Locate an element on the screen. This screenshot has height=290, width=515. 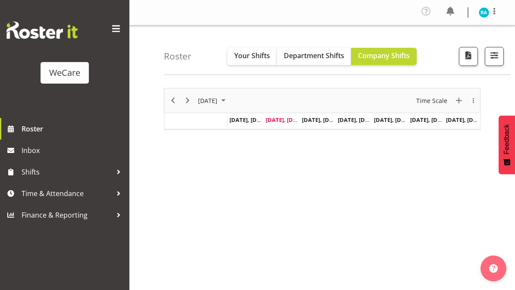
button: Your Shifts is located at coordinates (252, 56).